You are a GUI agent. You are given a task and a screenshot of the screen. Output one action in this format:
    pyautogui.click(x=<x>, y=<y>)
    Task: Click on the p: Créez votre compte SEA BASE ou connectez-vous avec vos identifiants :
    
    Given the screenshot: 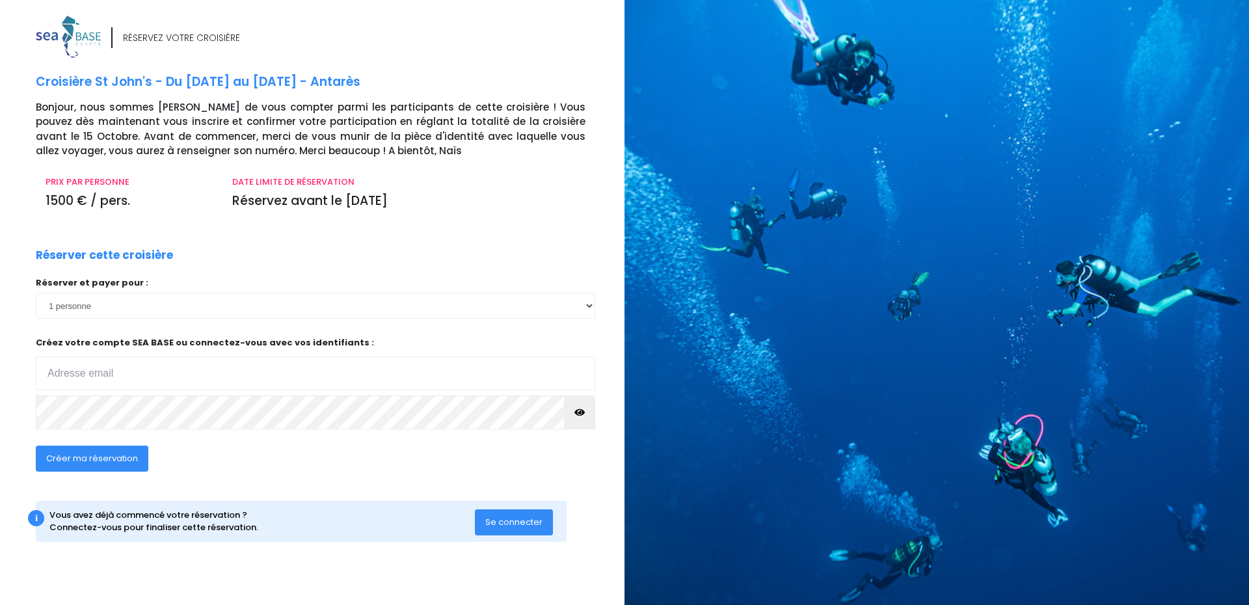 What is the action you would take?
    pyautogui.click(x=316, y=363)
    